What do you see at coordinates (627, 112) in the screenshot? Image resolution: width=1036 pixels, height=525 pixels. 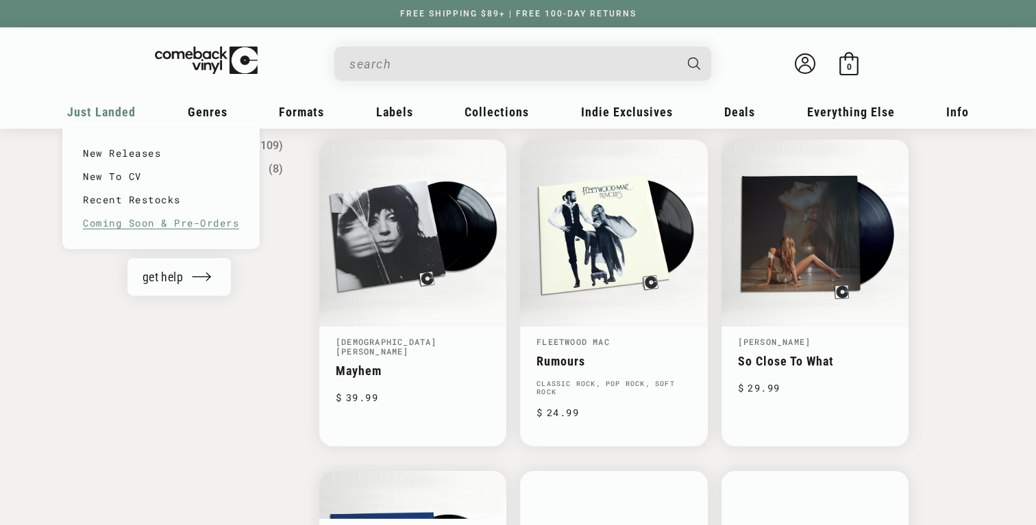 I see `span: Indie Exclusives` at bounding box center [627, 112].